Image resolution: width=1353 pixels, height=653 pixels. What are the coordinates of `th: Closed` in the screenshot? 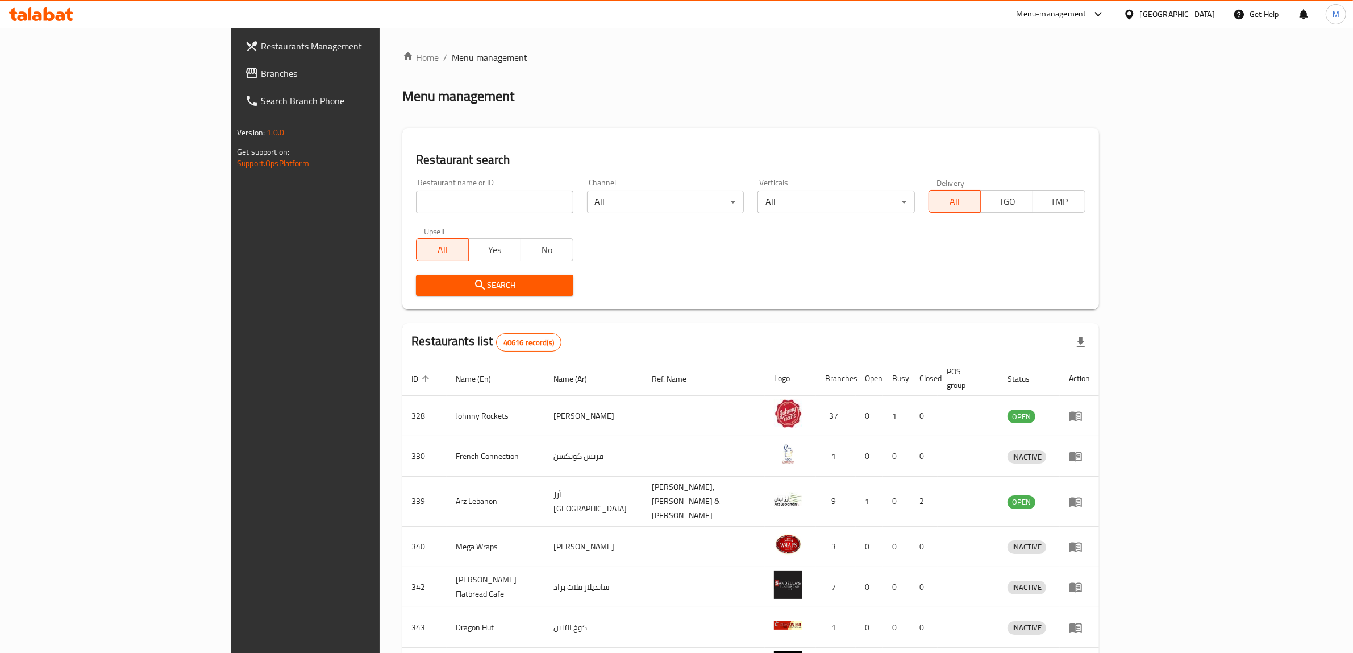 It's located at (924, 378).